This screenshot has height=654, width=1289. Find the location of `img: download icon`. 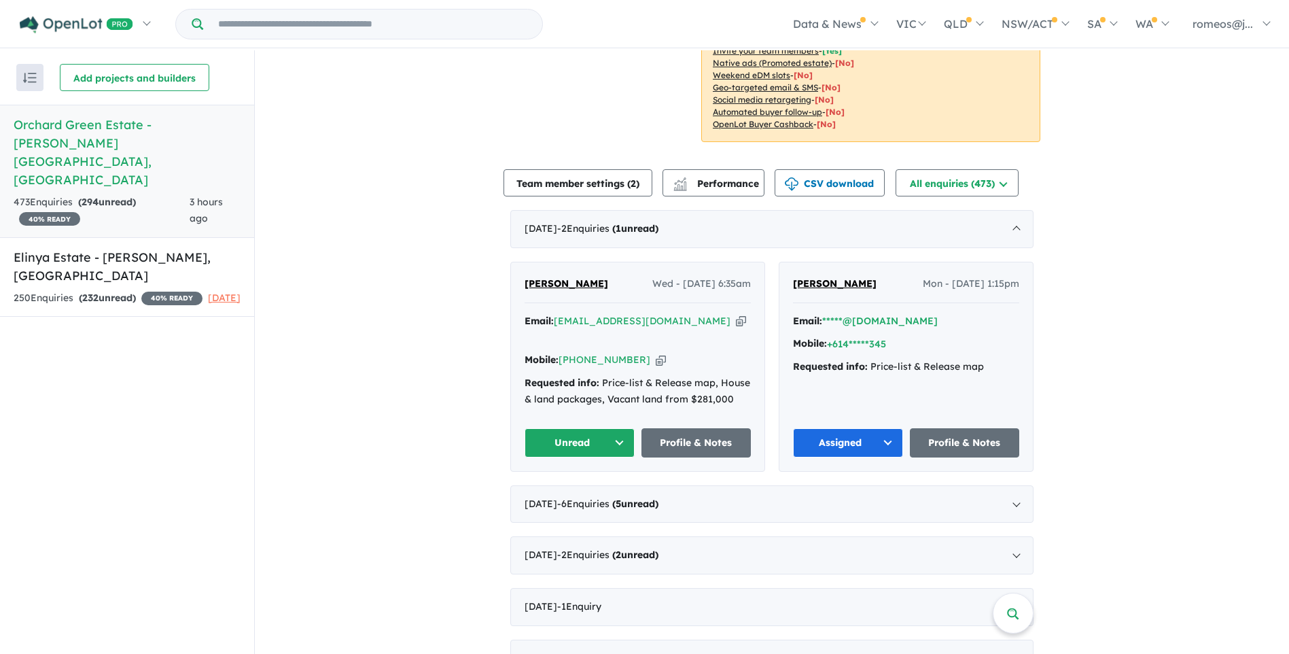

img: download icon is located at coordinates (792, 184).